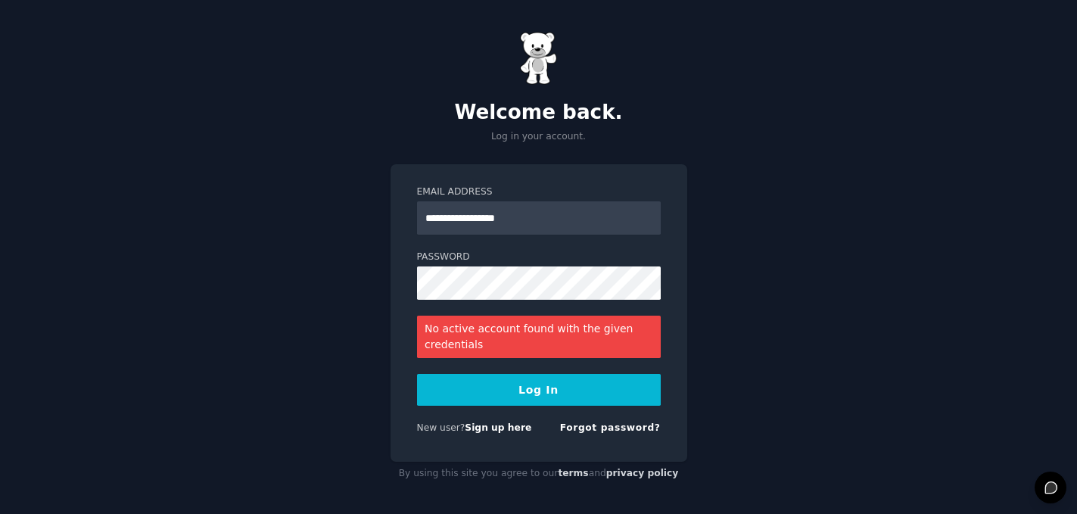 Image resolution: width=1077 pixels, height=514 pixels. Describe the element at coordinates (539, 474) in the screenshot. I see `div: By using this site you agree to our and` at that location.